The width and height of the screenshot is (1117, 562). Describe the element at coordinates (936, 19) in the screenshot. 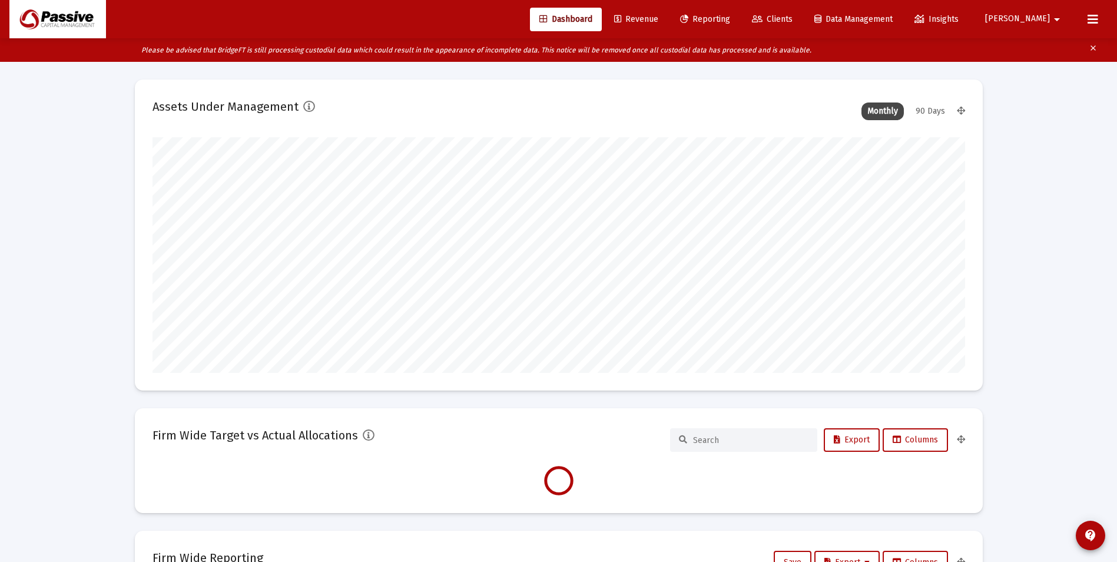

I see `a: Insights` at that location.